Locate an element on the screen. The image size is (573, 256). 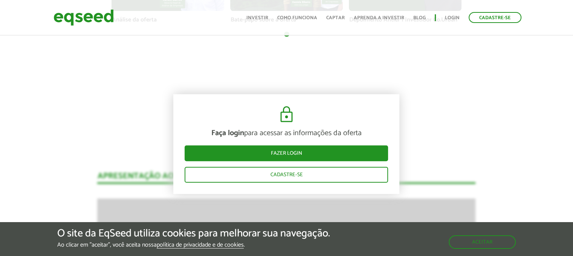
p: para acessar as informações da oferta is located at coordinates (286, 133).